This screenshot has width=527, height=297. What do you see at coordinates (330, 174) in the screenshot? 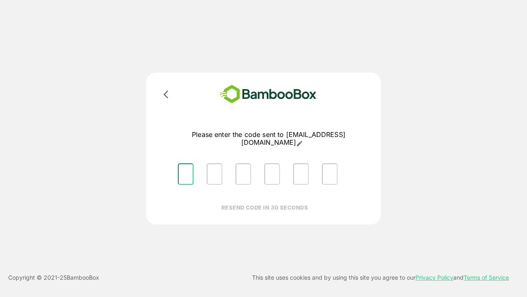
I see `input: Please enter OTP character 6` at bounding box center [330, 174].